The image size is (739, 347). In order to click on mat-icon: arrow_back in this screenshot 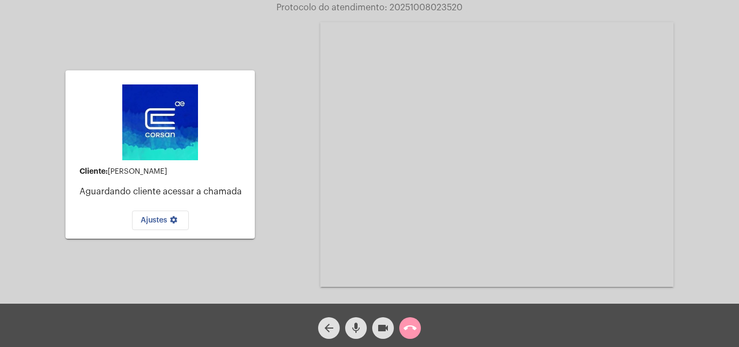, I will do `click(329, 328)`.